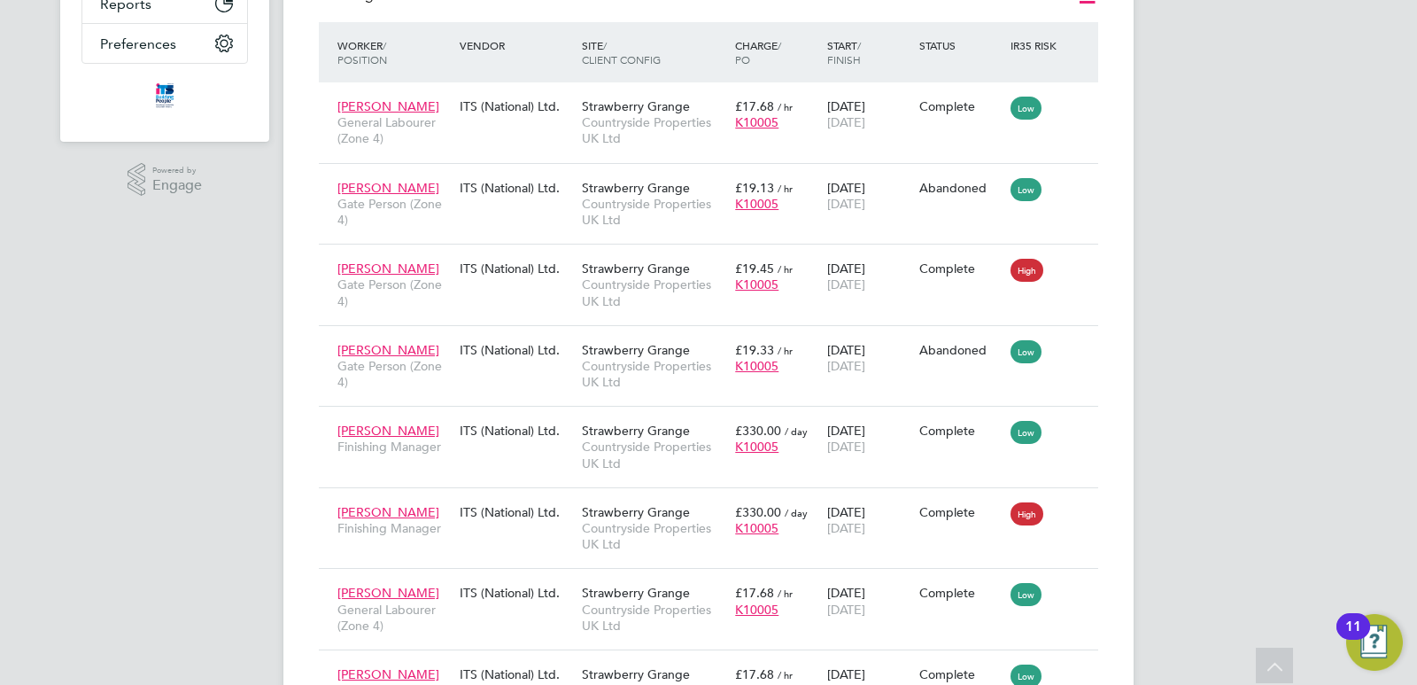 The image size is (1417, 685). I want to click on span: £330.00, so click(758, 430).